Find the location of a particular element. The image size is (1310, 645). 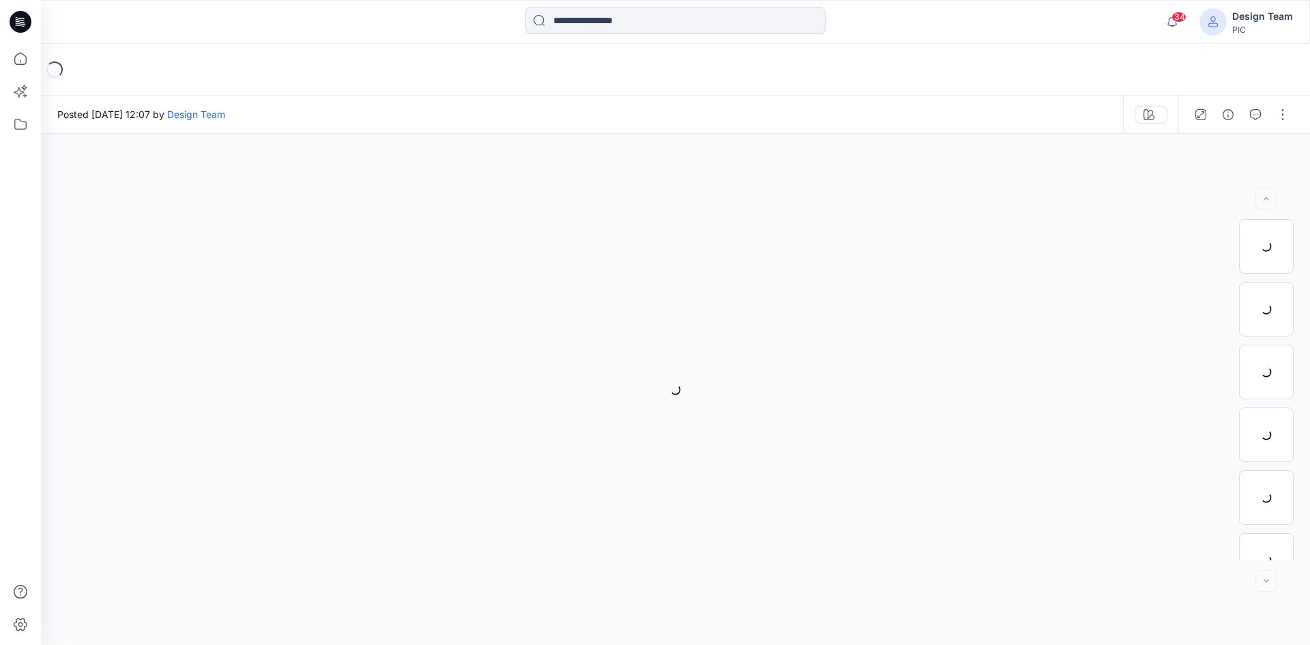

div: PIC is located at coordinates (1263, 29).